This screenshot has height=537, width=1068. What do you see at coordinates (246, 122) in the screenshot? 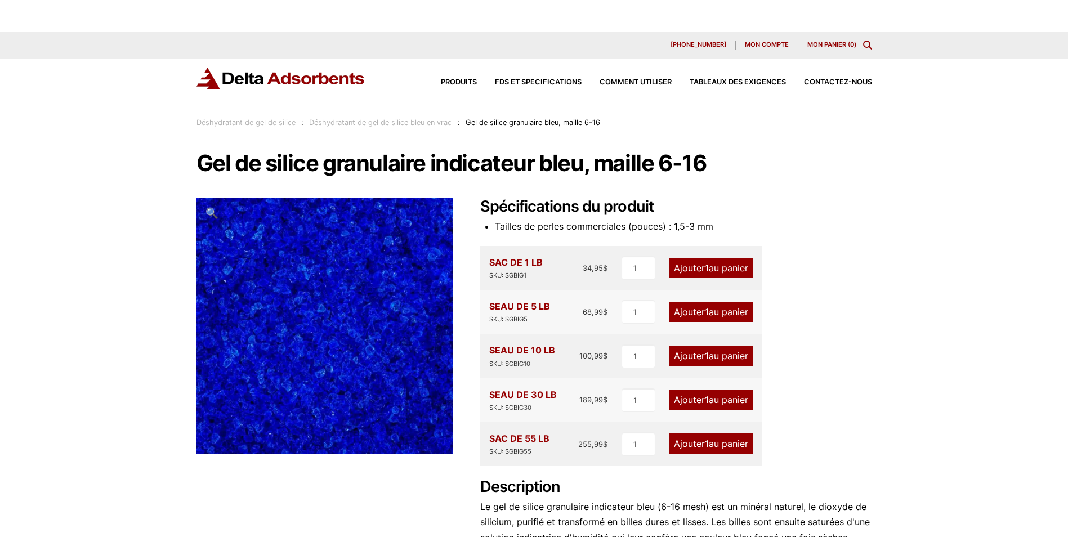
I see `font: Déshydratant de gel de silice` at bounding box center [246, 122].